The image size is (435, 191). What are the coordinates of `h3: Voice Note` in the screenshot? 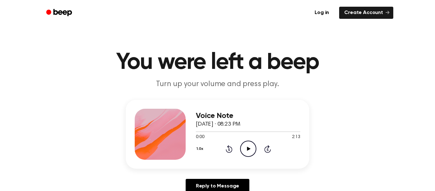 It's located at (248, 116).